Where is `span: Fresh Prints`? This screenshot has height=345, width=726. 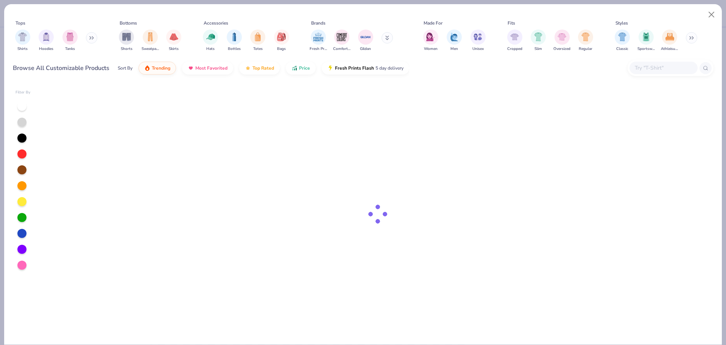 span: Fresh Prints is located at coordinates (318, 49).